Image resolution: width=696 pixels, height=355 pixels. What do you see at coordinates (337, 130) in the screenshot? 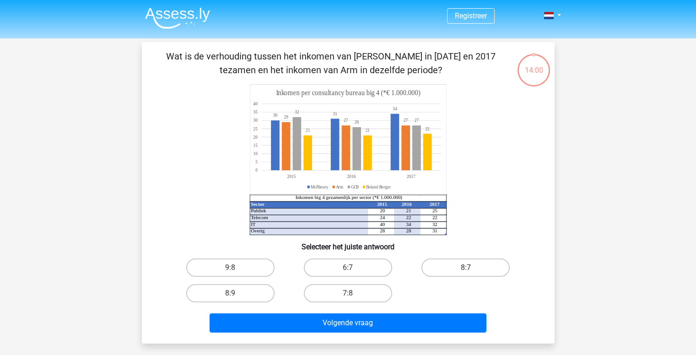
I see `tspan: 2121` at bounding box center [337, 130].